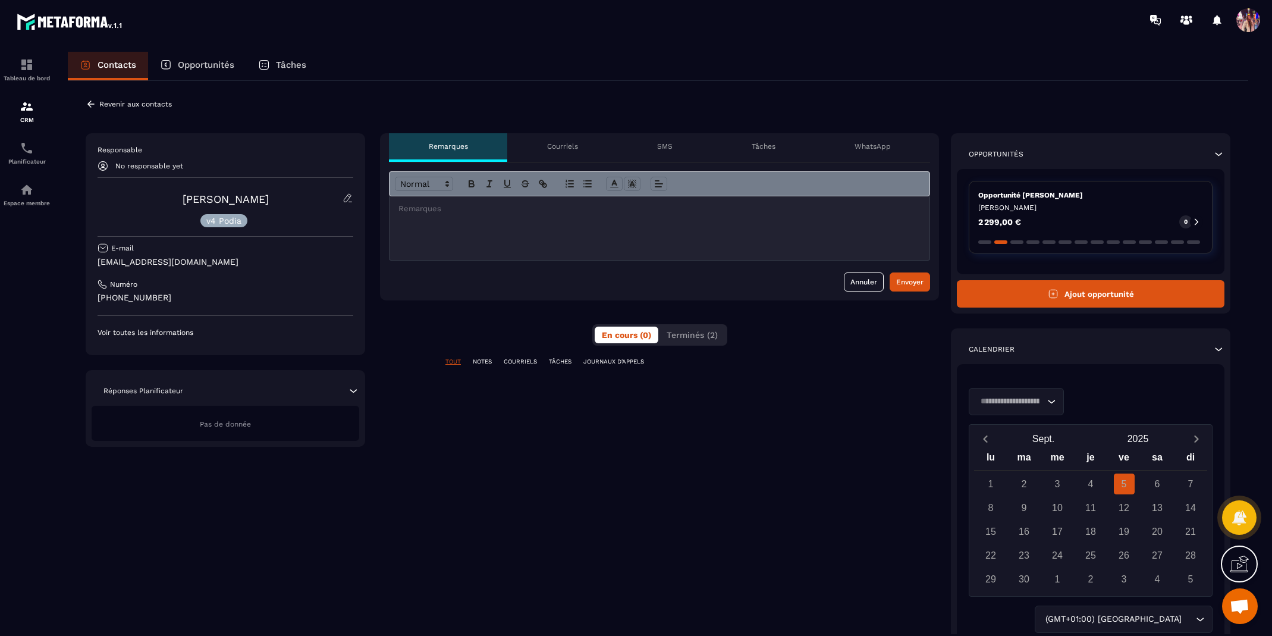  What do you see at coordinates (1091, 294) in the screenshot?
I see `button: Ajout opportunité` at bounding box center [1091, 294].